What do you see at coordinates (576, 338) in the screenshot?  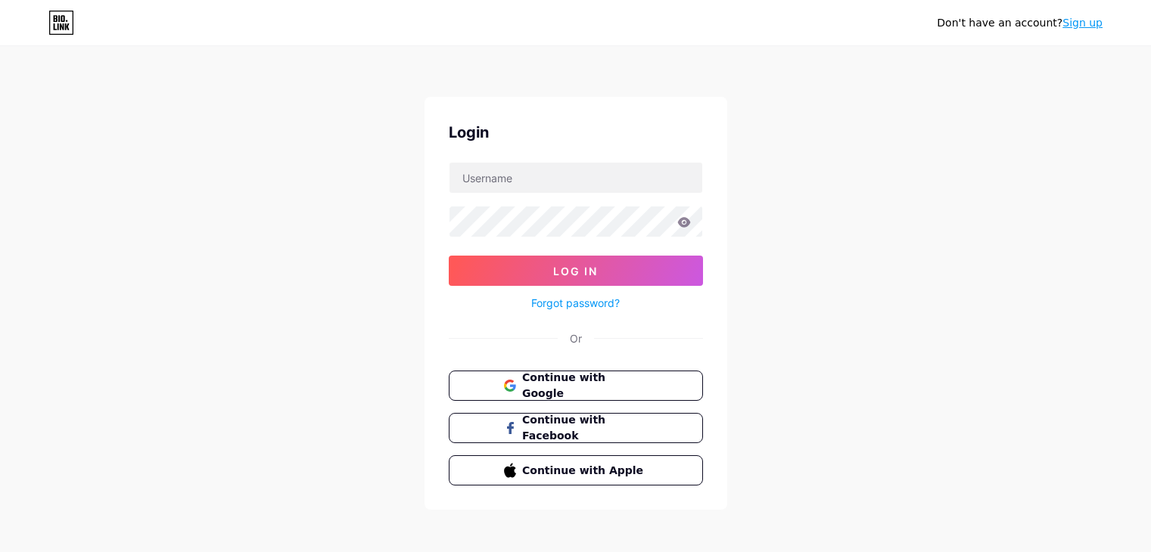 I see `div: Or` at bounding box center [576, 338].